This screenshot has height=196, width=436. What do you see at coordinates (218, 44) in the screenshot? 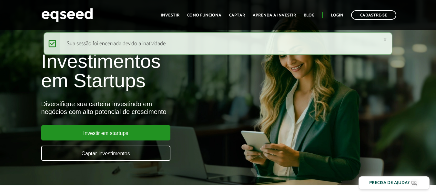
I see `div: Sua sessão foi encerrada devido a inatividade.` at bounding box center [218, 44].